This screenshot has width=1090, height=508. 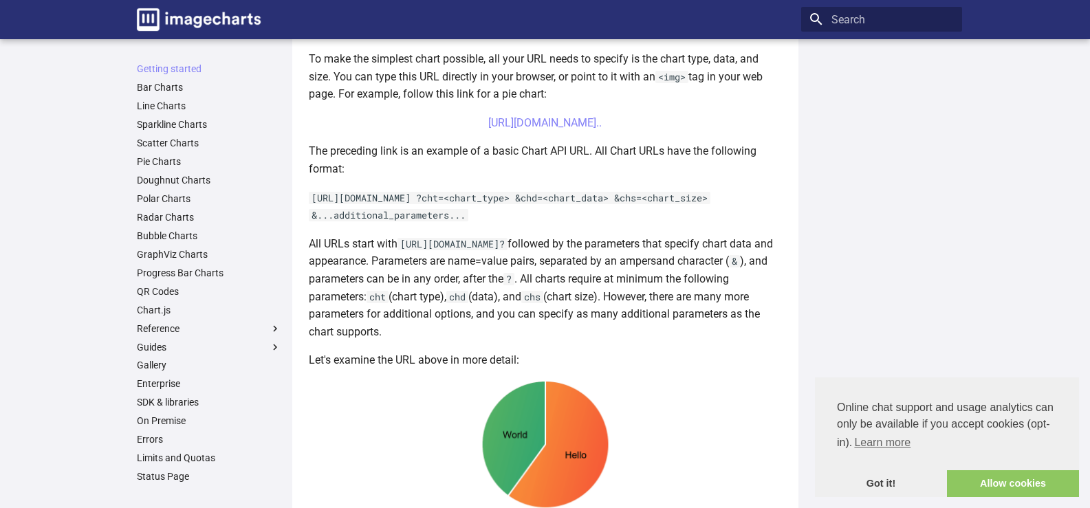 I want to click on a: Errors, so click(x=209, y=440).